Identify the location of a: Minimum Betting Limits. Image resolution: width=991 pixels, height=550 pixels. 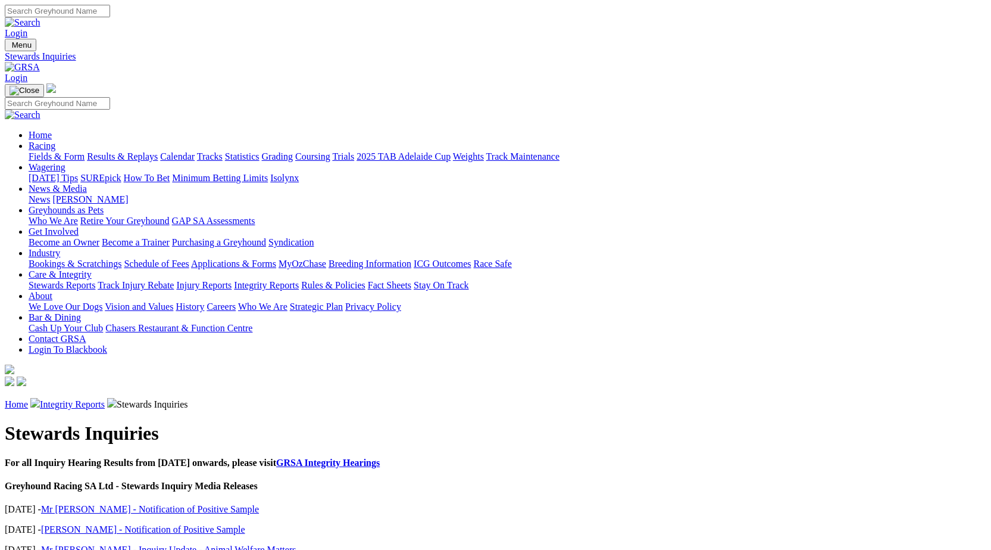
(220, 177).